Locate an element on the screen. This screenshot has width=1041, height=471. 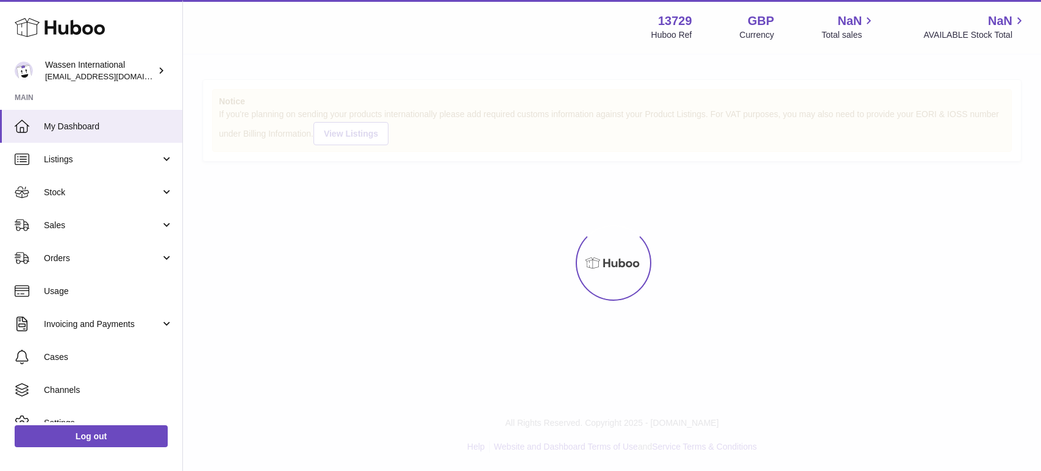
div: Huboo Ref is located at coordinates (671, 35).